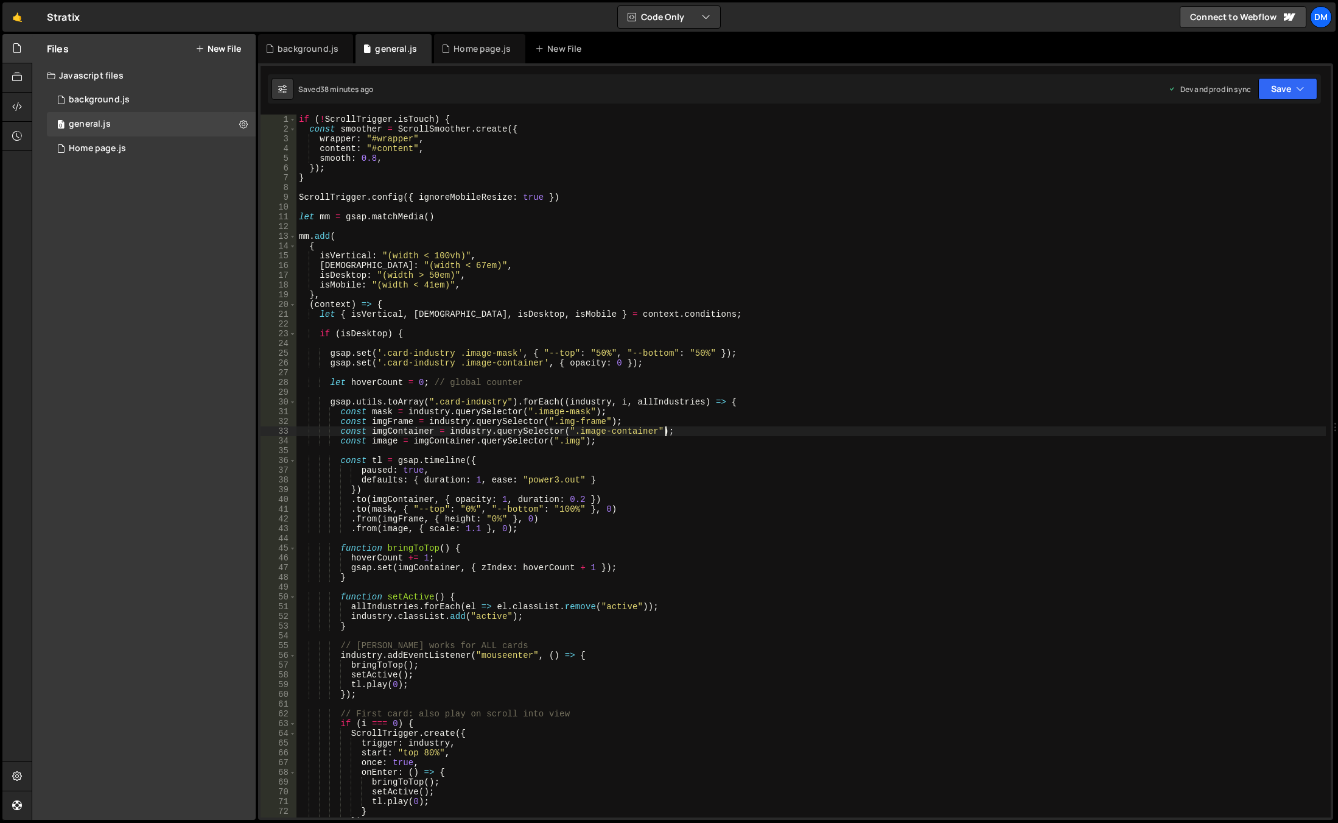 The image size is (1338, 823). I want to click on div: 30, so click(278, 402).